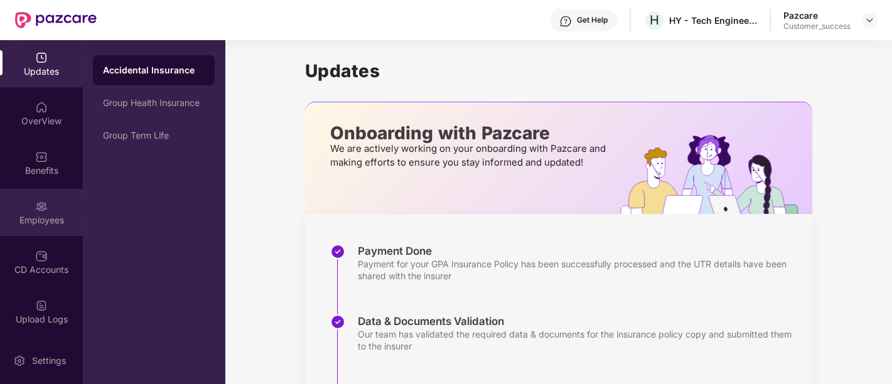  I want to click on div: Payment Done, so click(579, 251).